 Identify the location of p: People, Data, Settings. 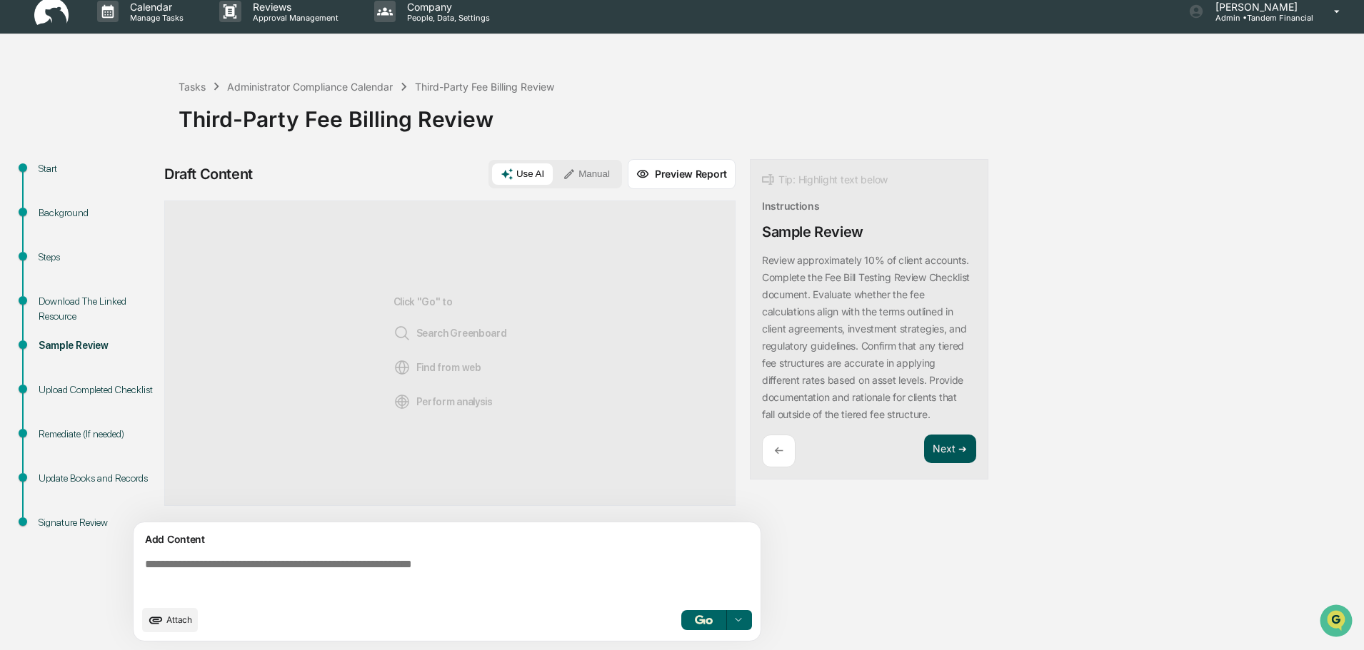
(446, 18).